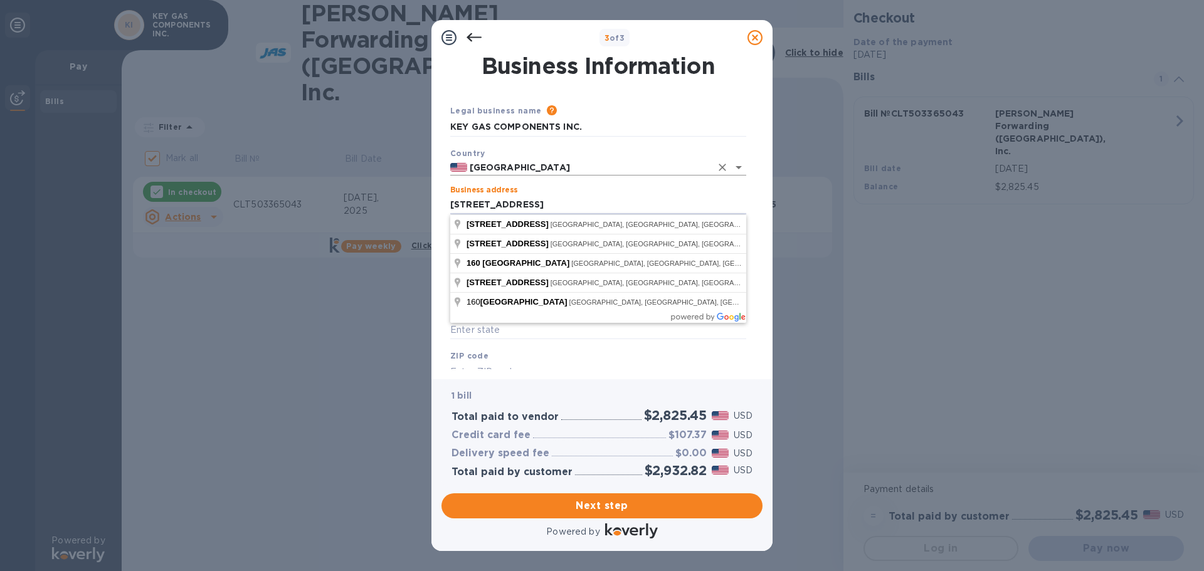 The width and height of the screenshot is (1204, 571). I want to click on h2: $2,932.82, so click(675, 470).